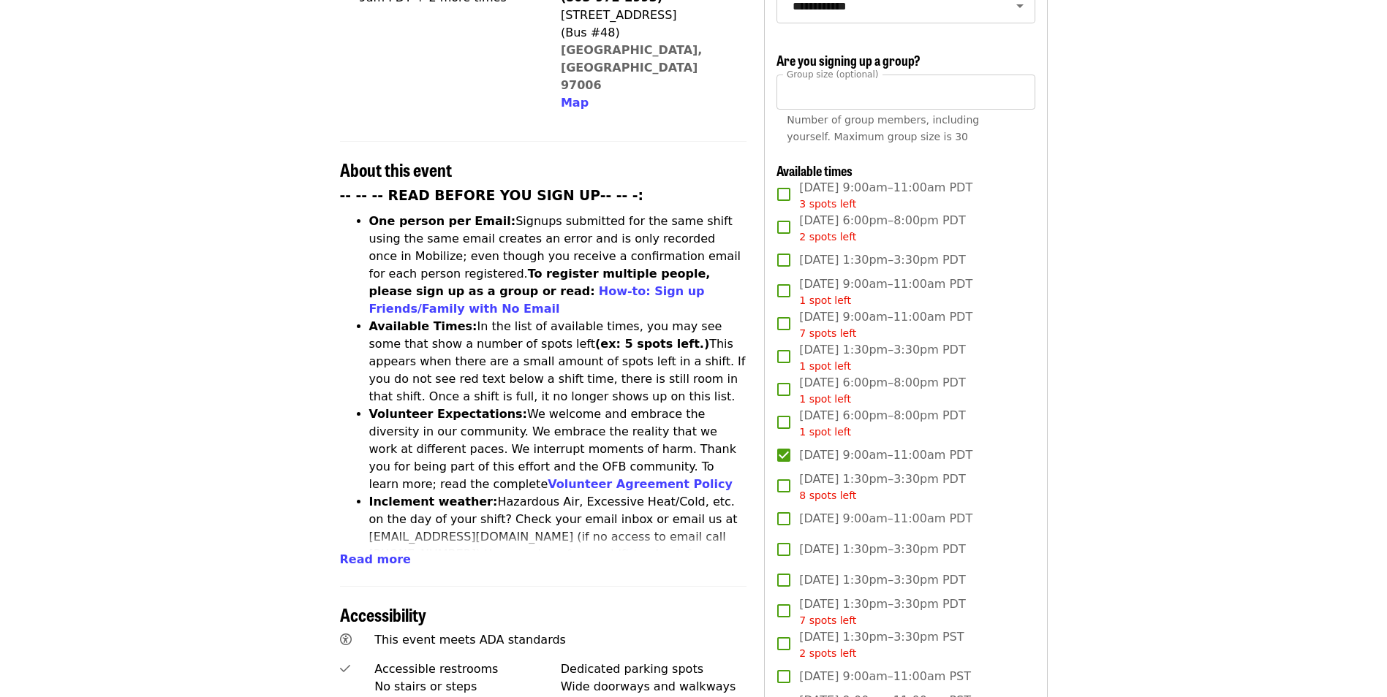  What do you see at coordinates (467, 687) in the screenshot?
I see `div: No stairs or steps` at bounding box center [467, 687].